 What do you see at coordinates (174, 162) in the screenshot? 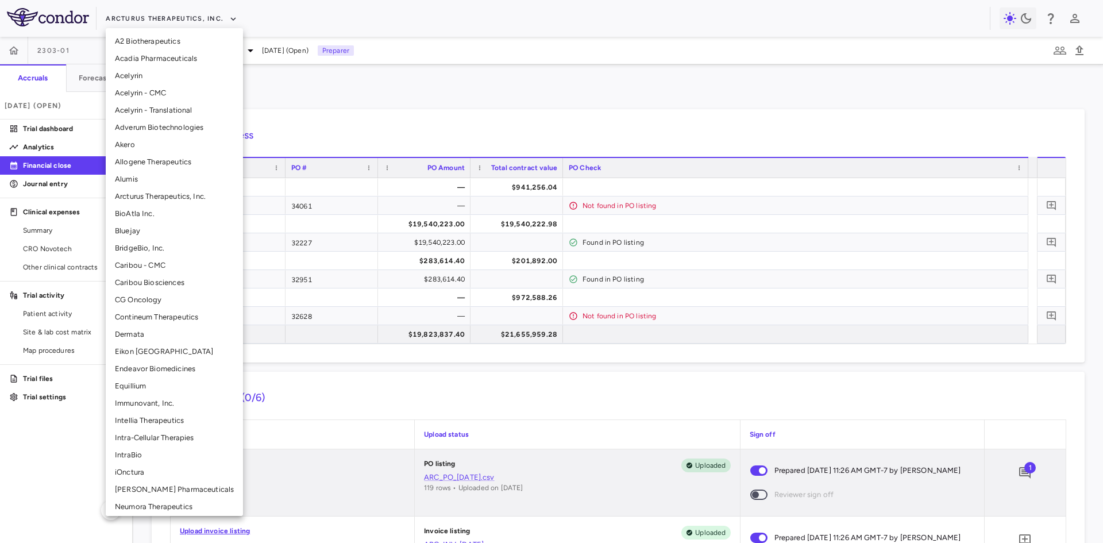
I see `li: Allogene Therapeutics` at bounding box center [174, 162].